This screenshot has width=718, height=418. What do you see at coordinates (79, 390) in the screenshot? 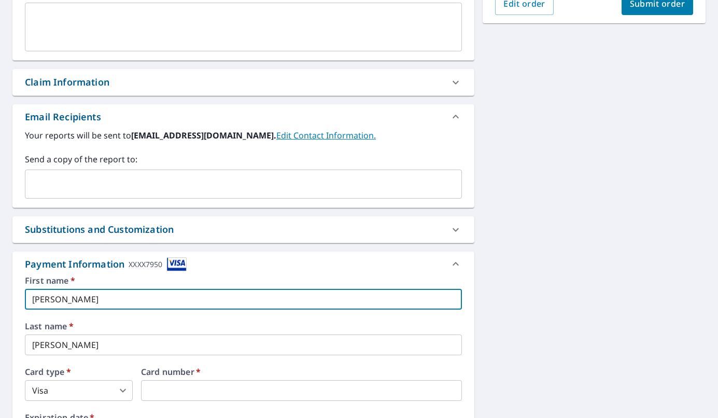
I see `div: Visa` at bounding box center [79, 390].